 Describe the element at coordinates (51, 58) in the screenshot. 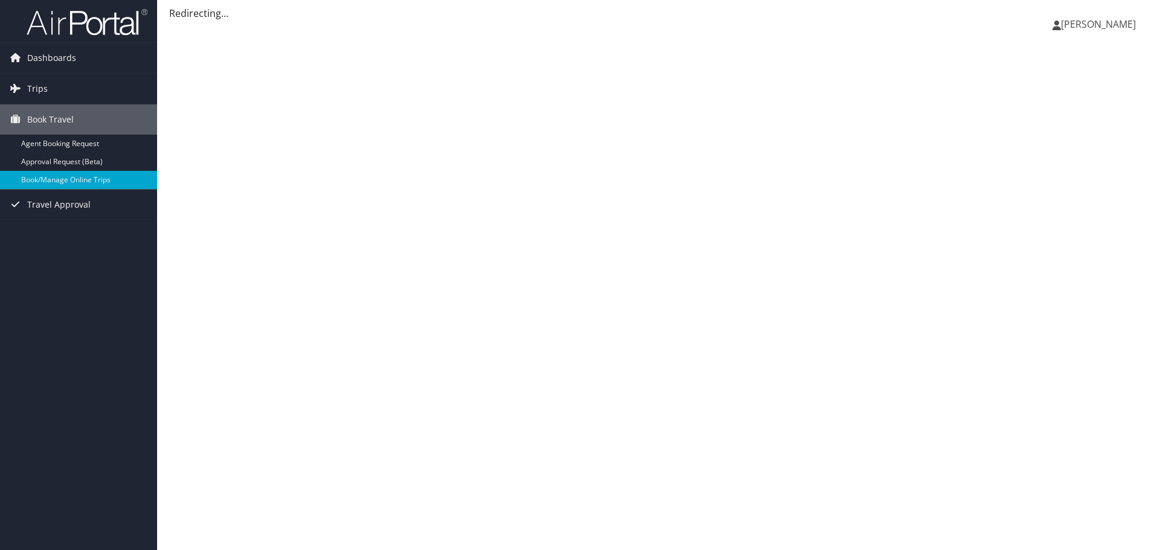

I see `span: Dashboards` at that location.